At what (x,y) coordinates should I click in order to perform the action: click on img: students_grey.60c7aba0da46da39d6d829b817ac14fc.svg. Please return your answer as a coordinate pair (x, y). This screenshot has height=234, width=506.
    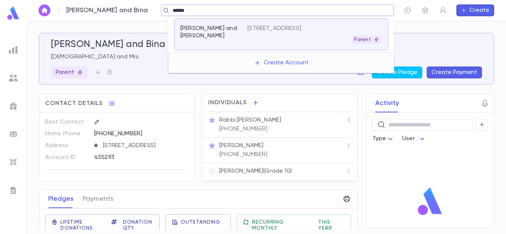
    Looking at the image, I should click on (13, 78).